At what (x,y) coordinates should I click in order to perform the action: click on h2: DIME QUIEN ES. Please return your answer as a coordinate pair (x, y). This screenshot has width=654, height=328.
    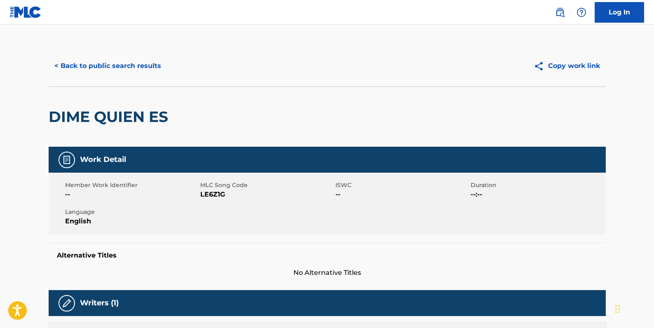
    Looking at the image, I should click on (110, 117).